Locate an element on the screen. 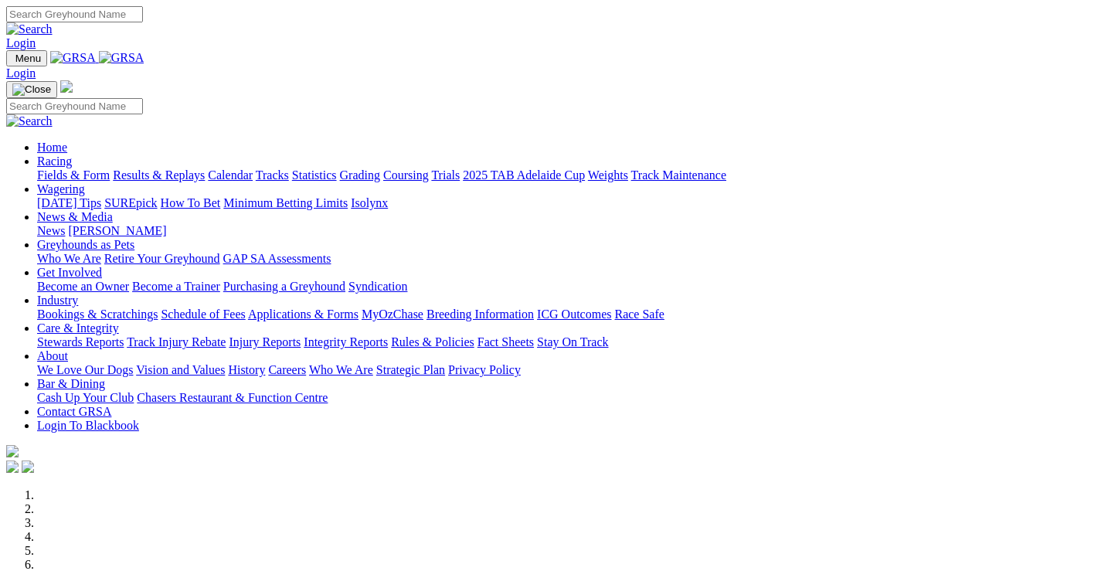  span: Menu is located at coordinates (28, 58).